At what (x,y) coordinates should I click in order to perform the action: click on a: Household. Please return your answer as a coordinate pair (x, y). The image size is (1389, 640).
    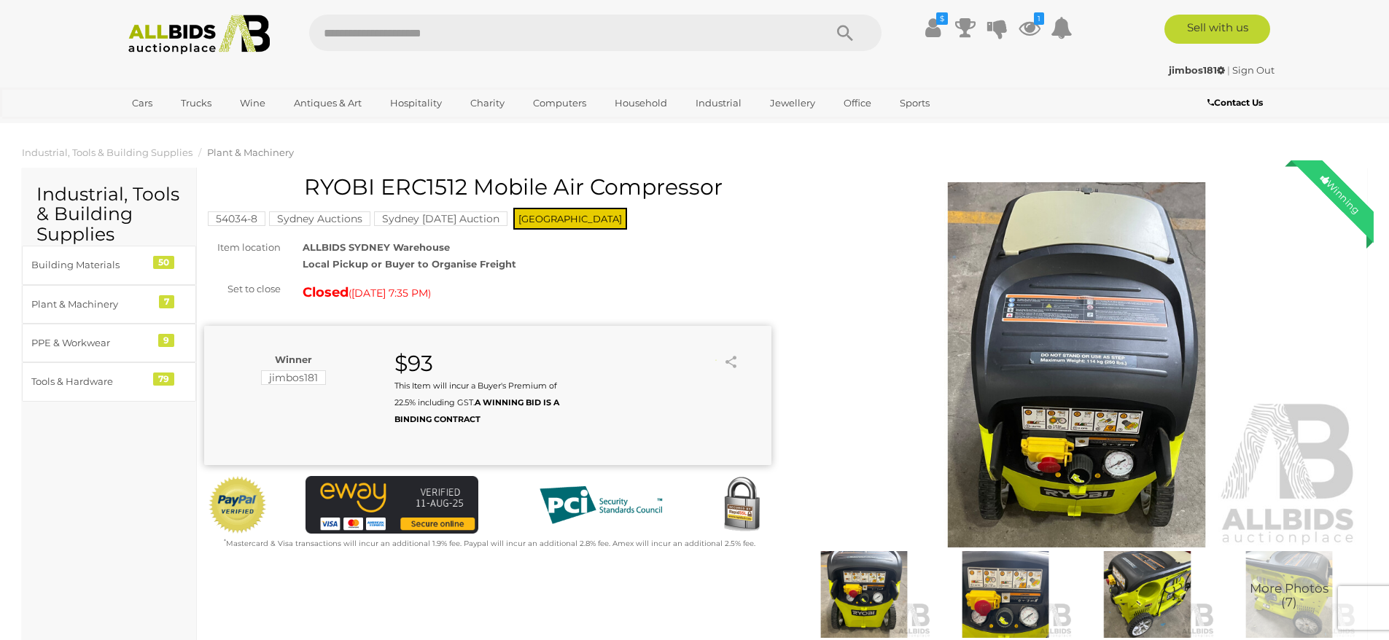
    Looking at the image, I should click on (641, 103).